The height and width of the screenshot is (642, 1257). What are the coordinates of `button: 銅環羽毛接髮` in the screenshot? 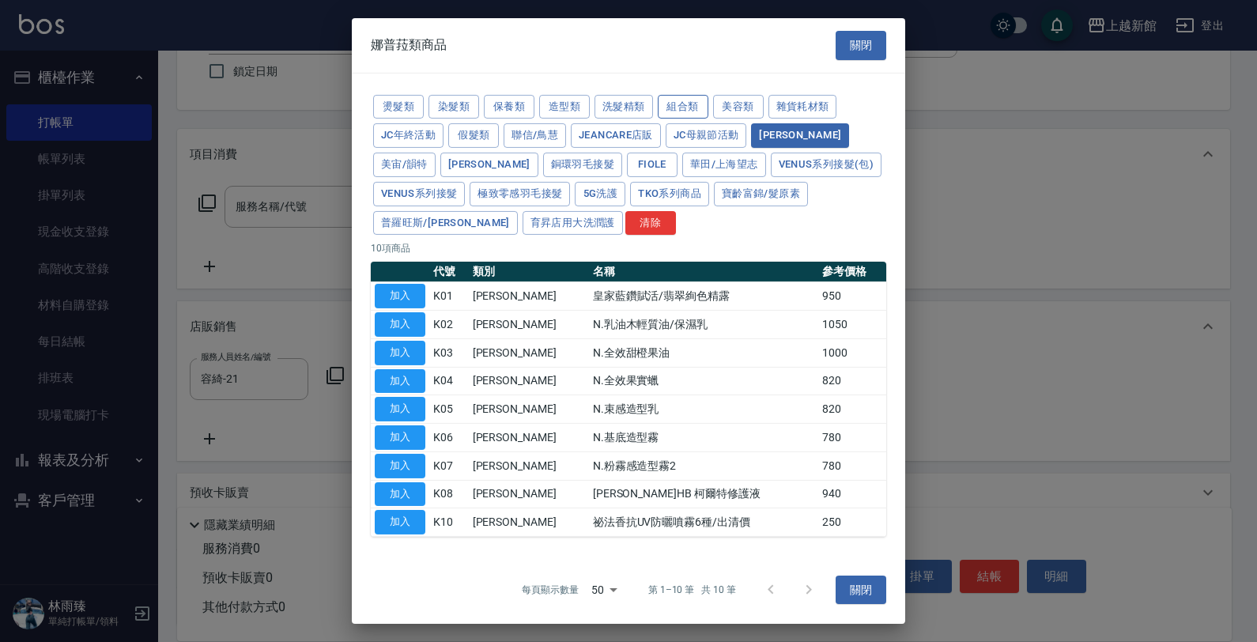 It's located at (583, 164).